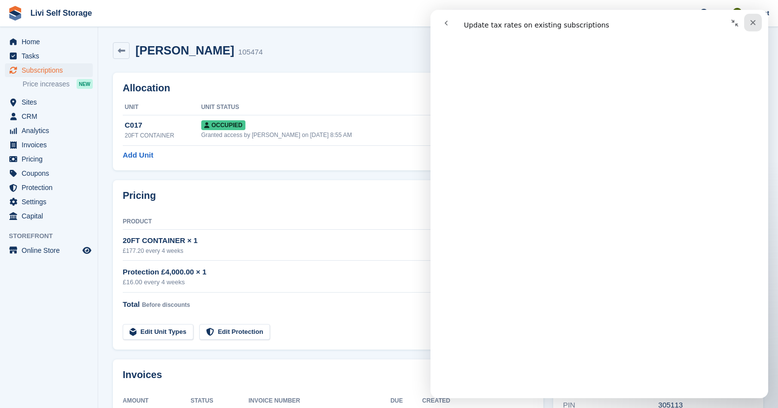  What do you see at coordinates (51, 56) in the screenshot?
I see `span: Tasks` at bounding box center [51, 56].